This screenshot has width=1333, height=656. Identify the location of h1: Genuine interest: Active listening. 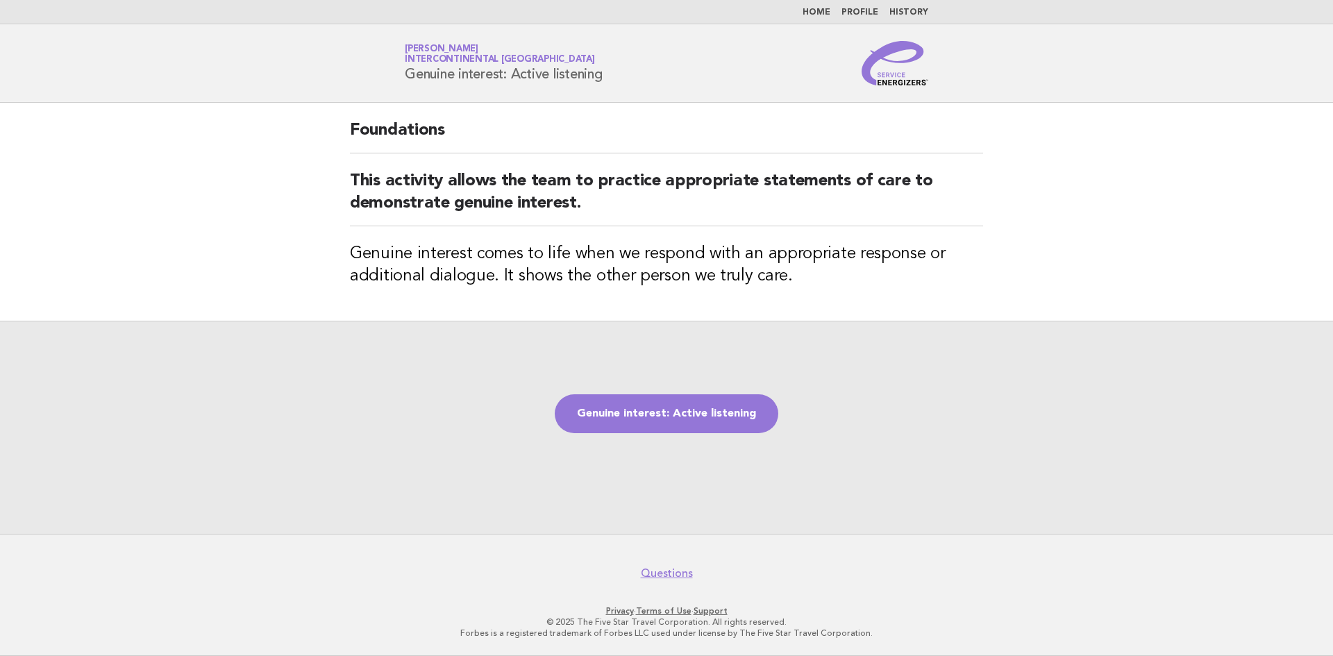
(503, 63).